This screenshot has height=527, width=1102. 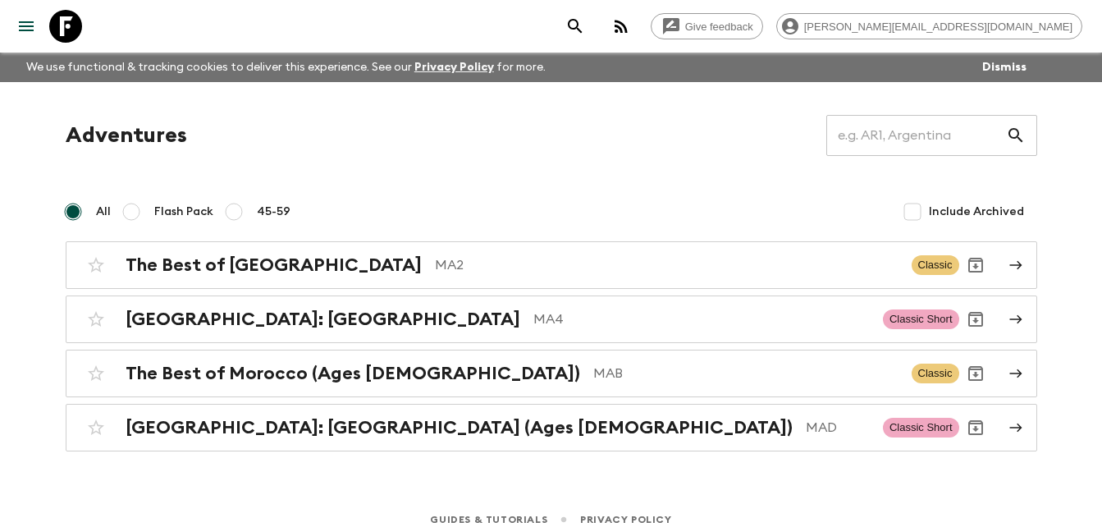 What do you see at coordinates (706, 26) in the screenshot?
I see `a: Give feedback` at bounding box center [706, 26].